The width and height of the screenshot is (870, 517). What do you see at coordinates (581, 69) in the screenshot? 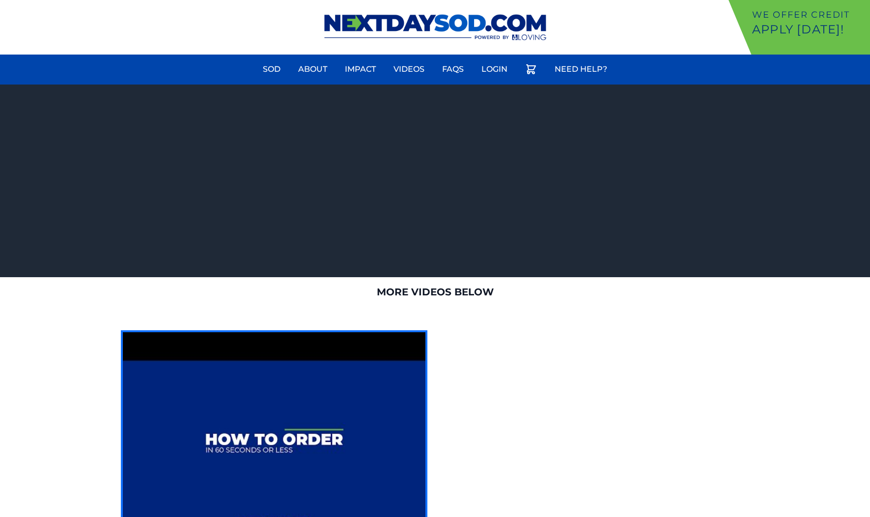
I see `a: Need Help?` at bounding box center [581, 69].